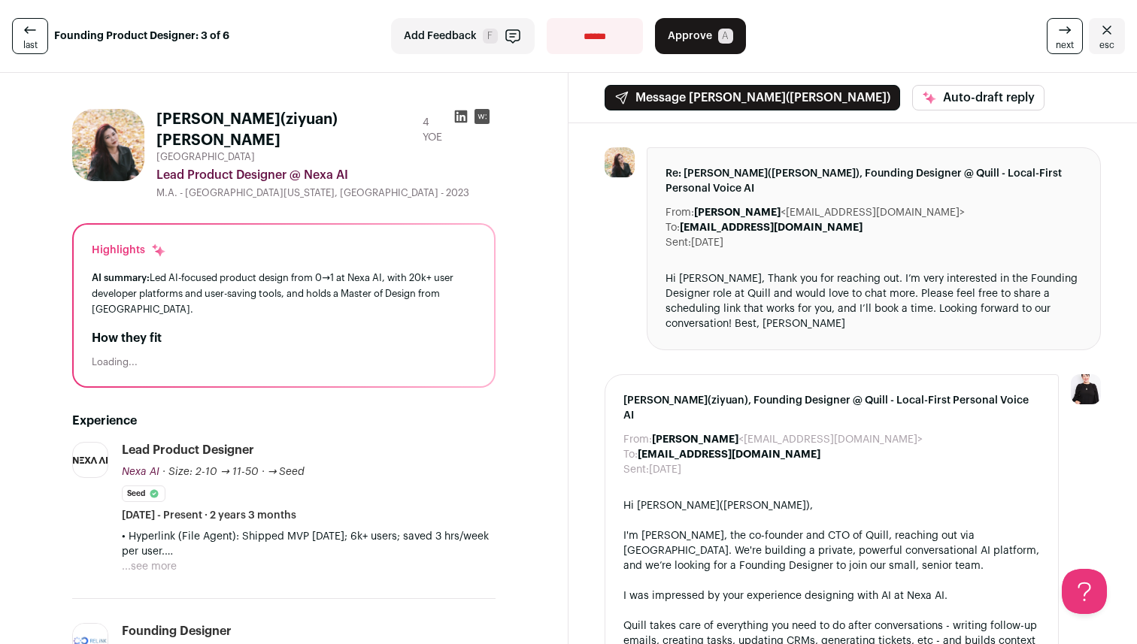  I want to click on a: last, so click(30, 36).